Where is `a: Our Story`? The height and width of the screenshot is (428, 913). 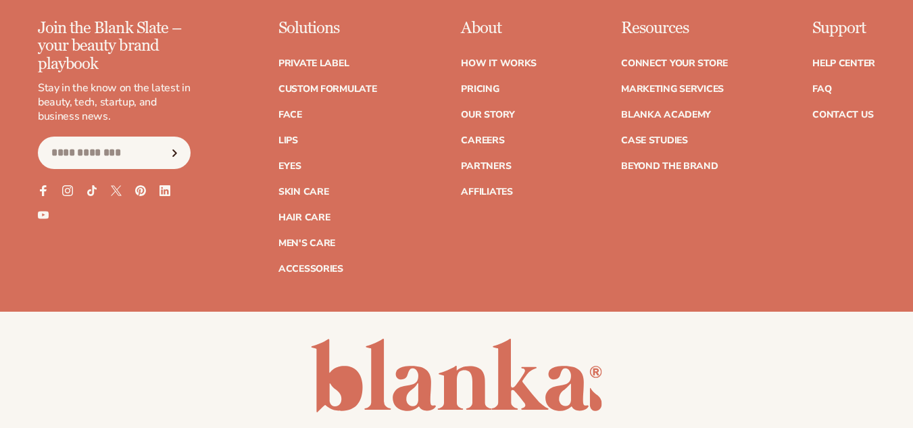 a: Our Story is located at coordinates (487, 115).